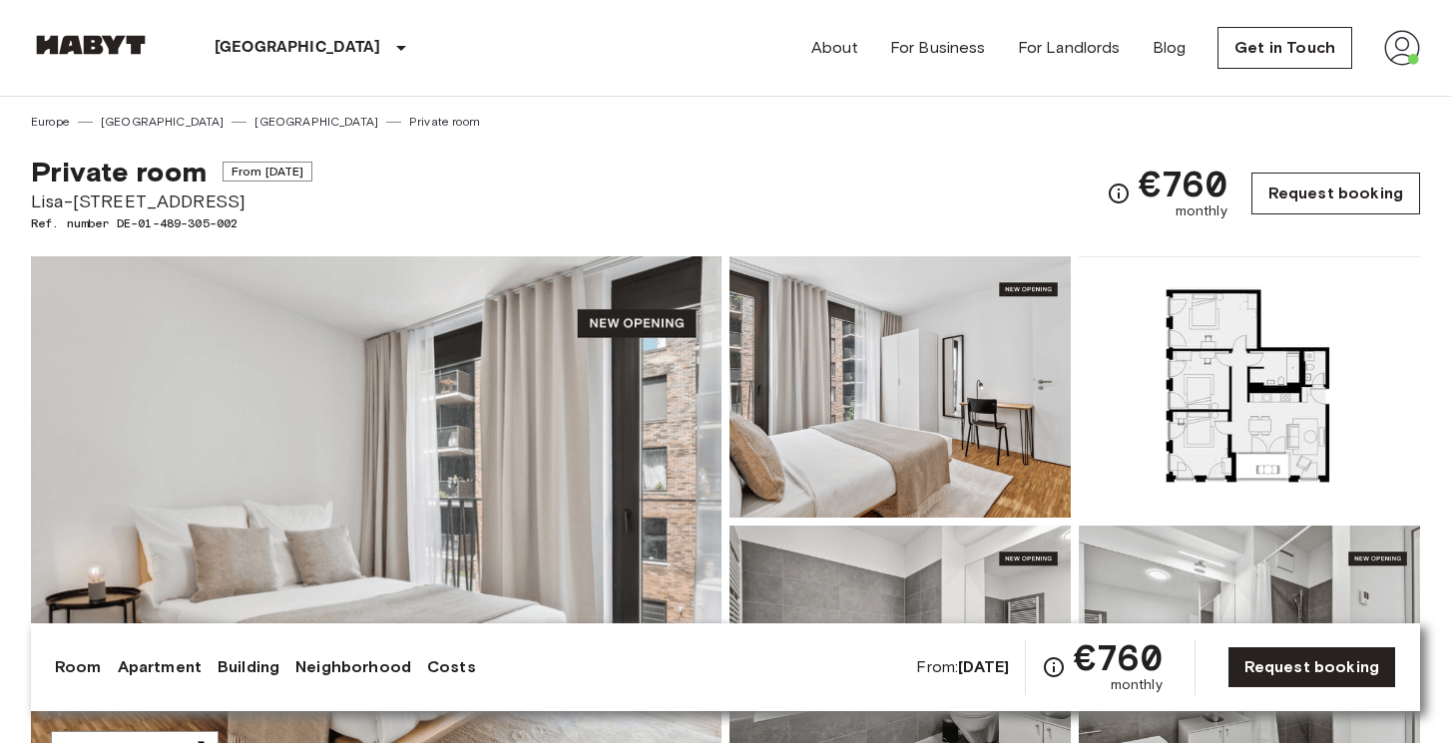  What do you see at coordinates (172, 224) in the screenshot?
I see `span: Ref. number DE-01-489-305-002` at bounding box center [172, 224].